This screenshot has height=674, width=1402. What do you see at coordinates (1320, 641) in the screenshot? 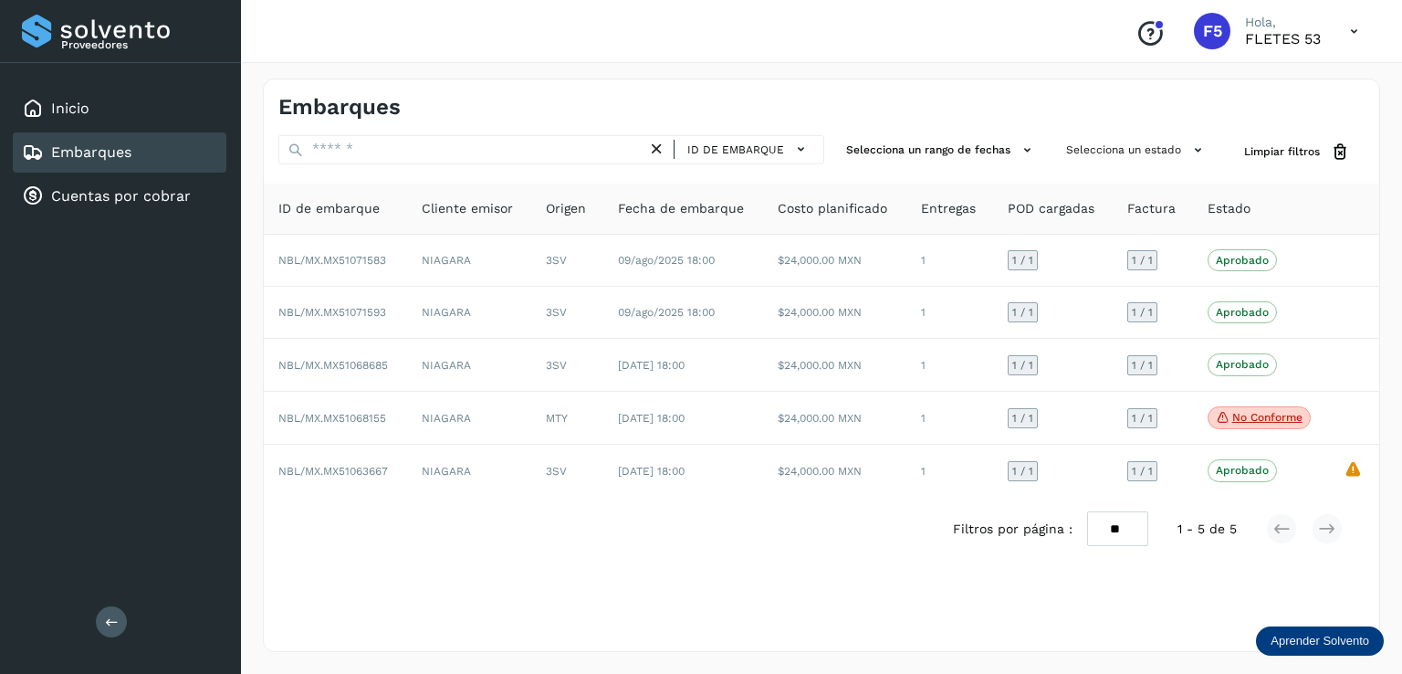
I see `p: Aprender Solvento` at bounding box center [1320, 641].